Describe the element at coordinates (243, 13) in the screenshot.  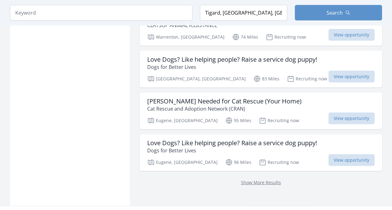
I see `input: Location` at that location.